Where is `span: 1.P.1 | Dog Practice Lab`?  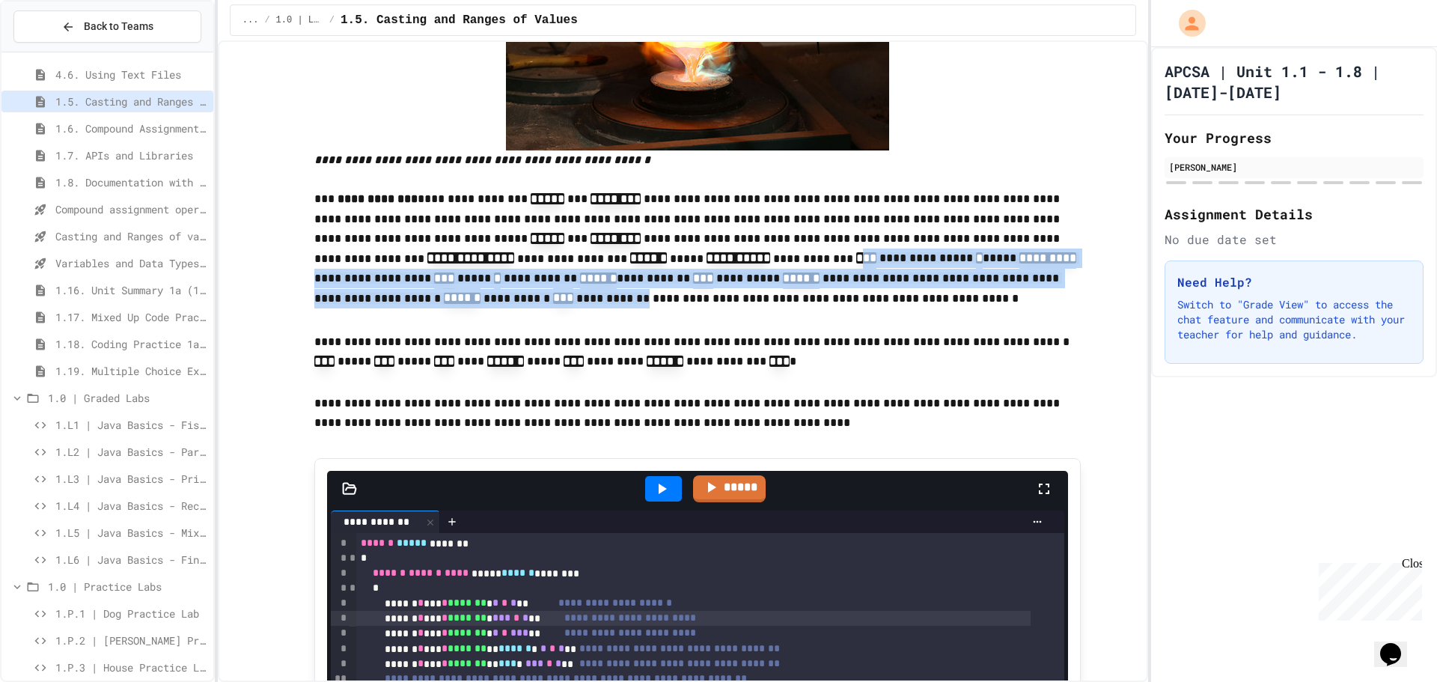
span: 1.P.1 | Dog Practice Lab is located at coordinates (131, 613).